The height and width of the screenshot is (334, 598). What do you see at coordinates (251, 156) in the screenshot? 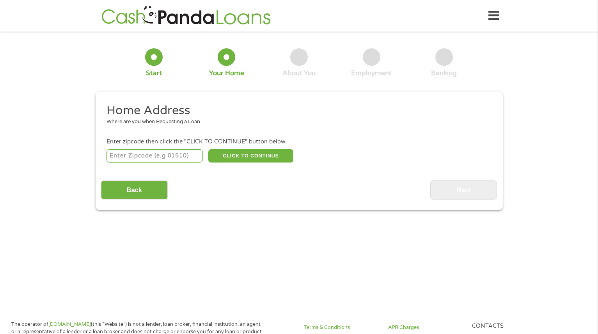
I see `button: CLICK TO CONTINUE` at bounding box center [251, 156].